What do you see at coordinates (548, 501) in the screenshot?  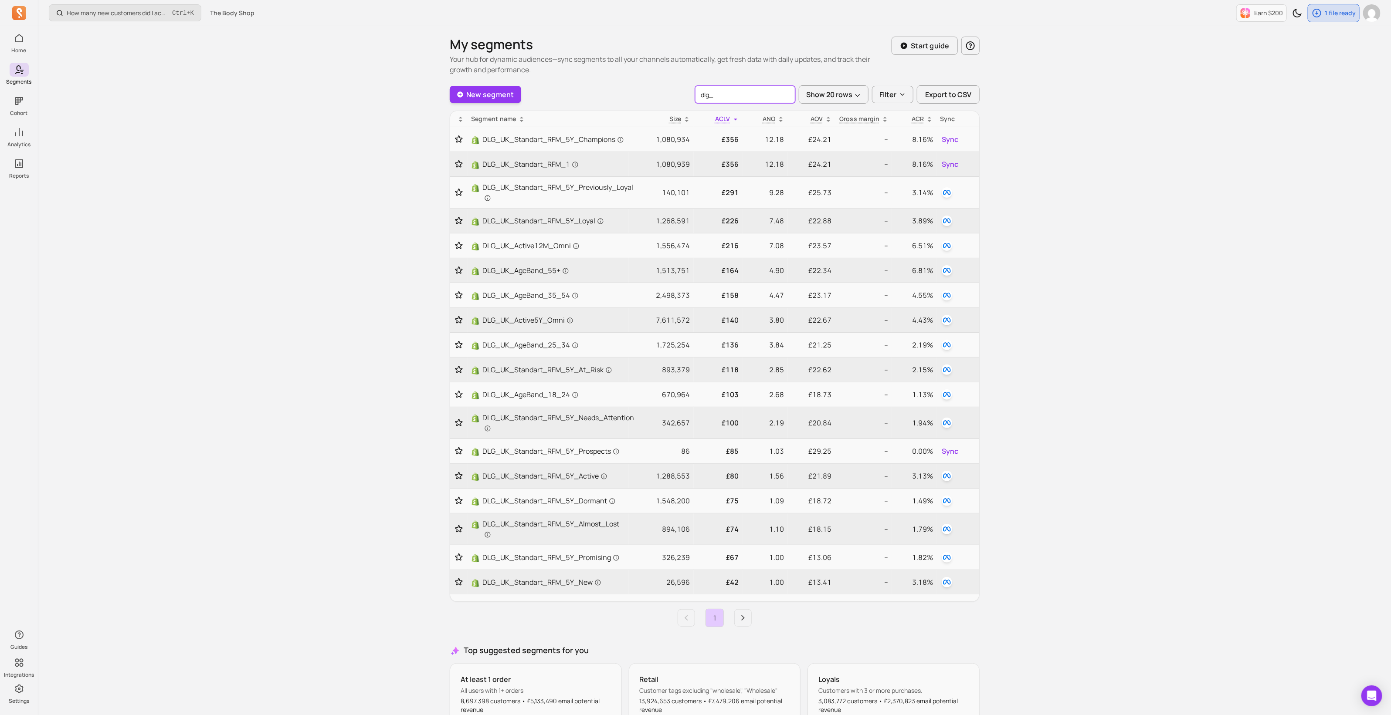 I see `a: ShopifyDLG_UK_Standart_RFM_5Y_Dormant` at bounding box center [548, 501].